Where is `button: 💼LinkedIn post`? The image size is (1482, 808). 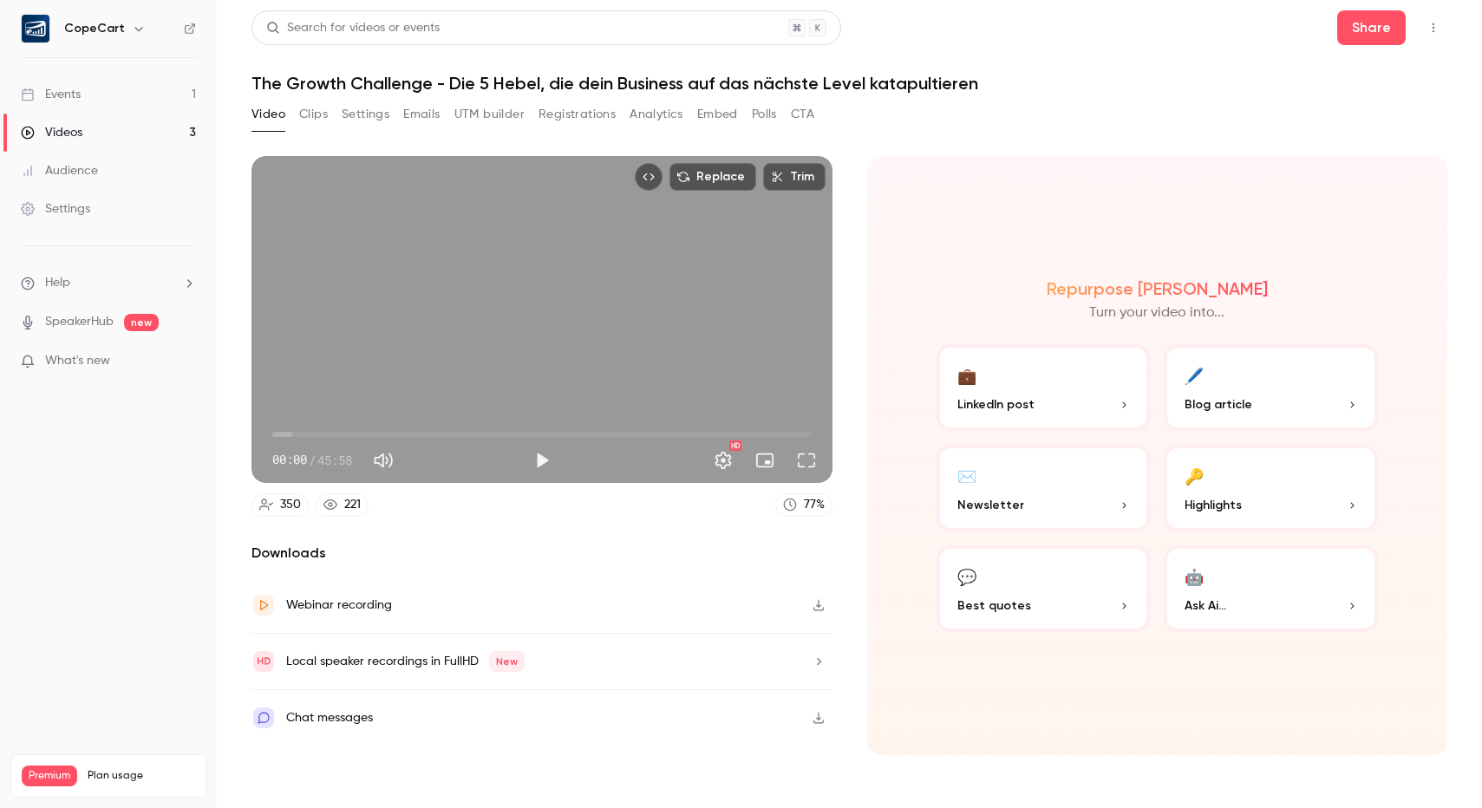 button: 💼LinkedIn post is located at coordinates (1043, 388).